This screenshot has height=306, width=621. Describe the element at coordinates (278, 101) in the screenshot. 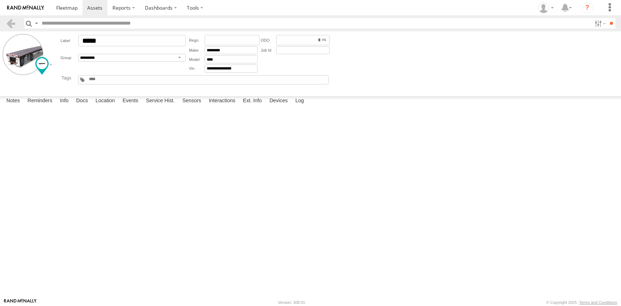

I see `label: Devices` at that location.